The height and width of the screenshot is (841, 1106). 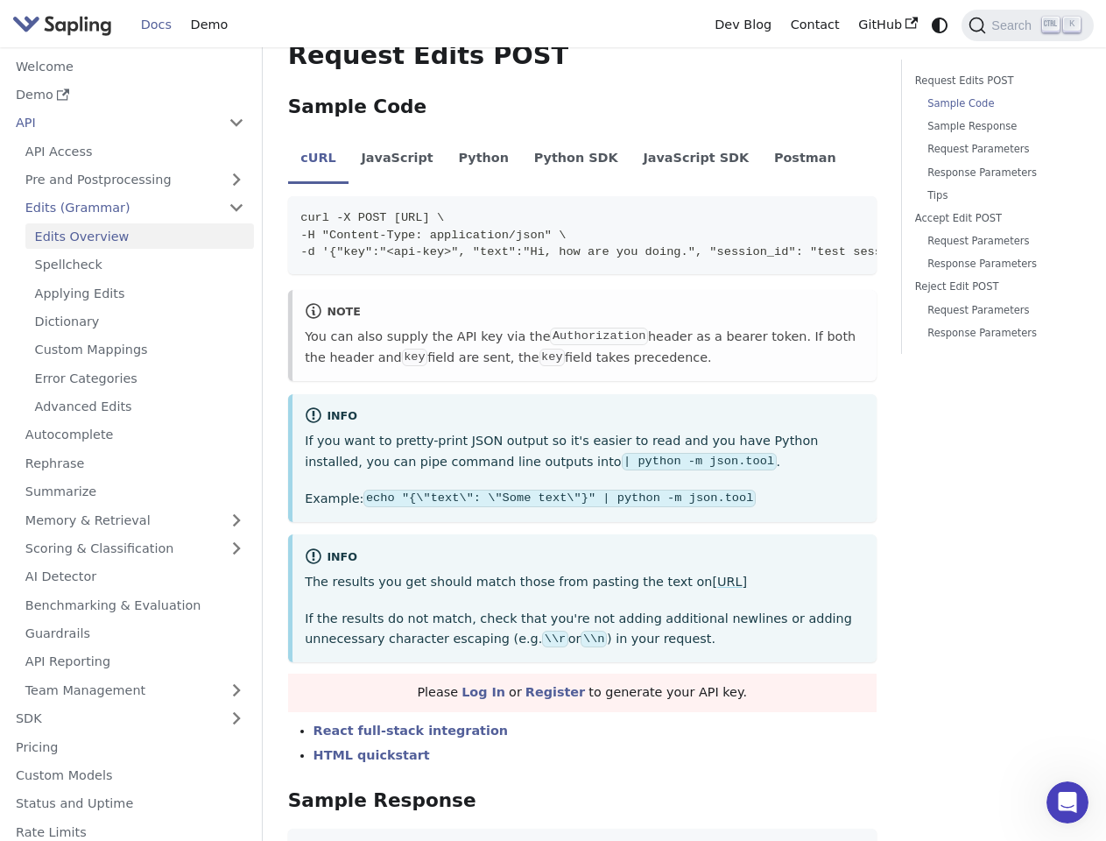 What do you see at coordinates (815, 25) in the screenshot?
I see `a: Contact` at bounding box center [815, 25].